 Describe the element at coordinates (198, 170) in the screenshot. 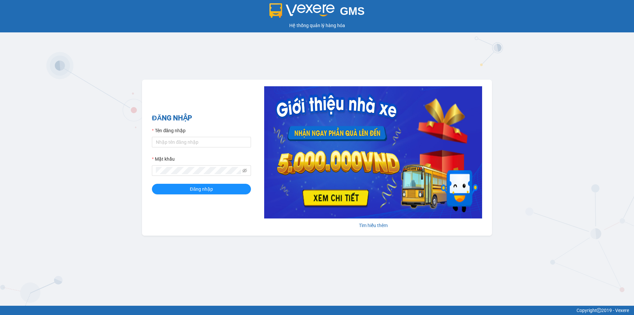

I see `input: Mật khẩu` at that location.